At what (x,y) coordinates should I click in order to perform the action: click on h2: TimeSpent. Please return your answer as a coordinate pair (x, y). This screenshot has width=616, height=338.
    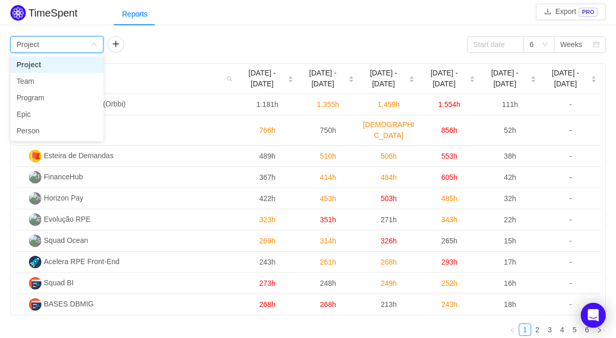
    Looking at the image, I should click on (53, 13).